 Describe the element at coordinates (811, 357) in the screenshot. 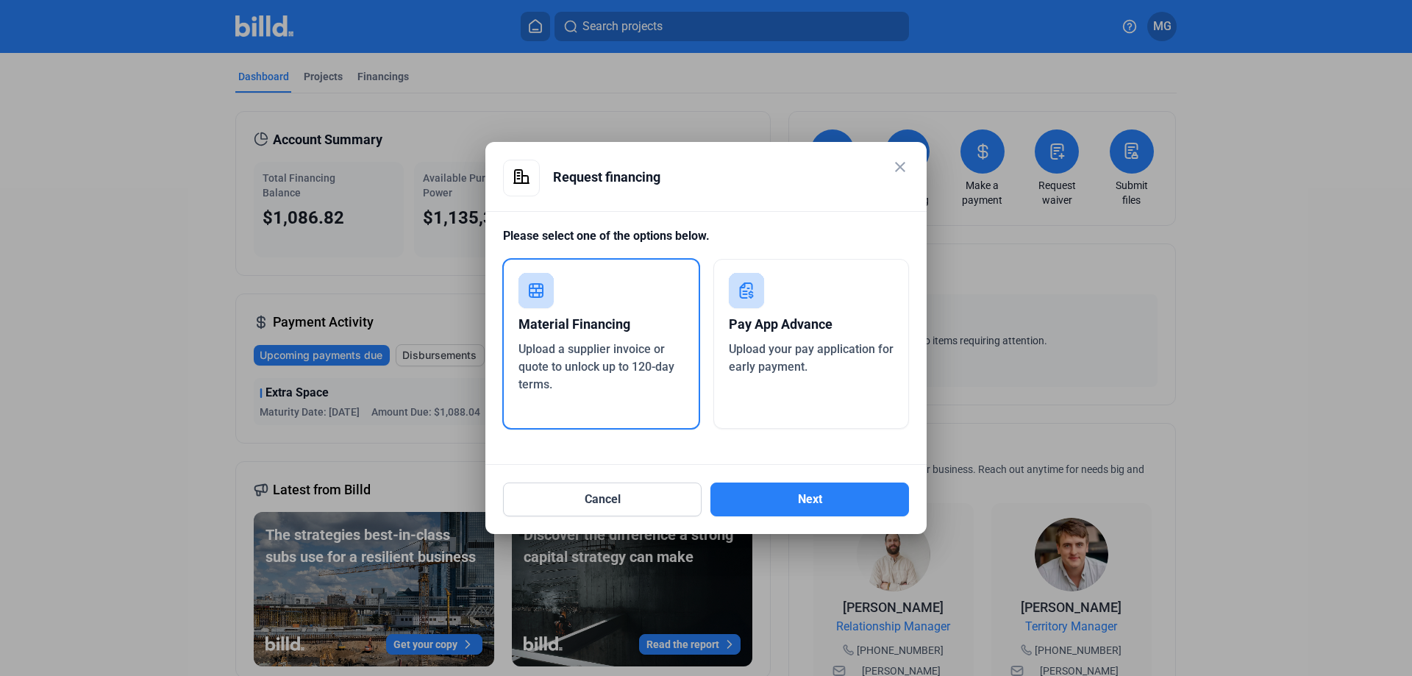

I see `span: Upload your pay application for early payment.` at that location.